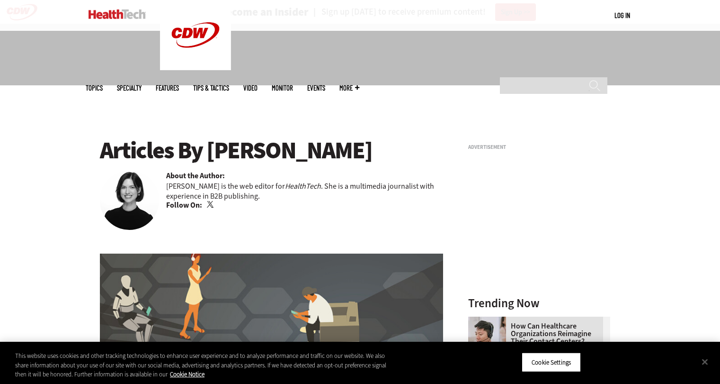 This screenshot has height=384, width=720. Describe the element at coordinates (487, 335) in the screenshot. I see `img: Healthcare contact center` at that location.